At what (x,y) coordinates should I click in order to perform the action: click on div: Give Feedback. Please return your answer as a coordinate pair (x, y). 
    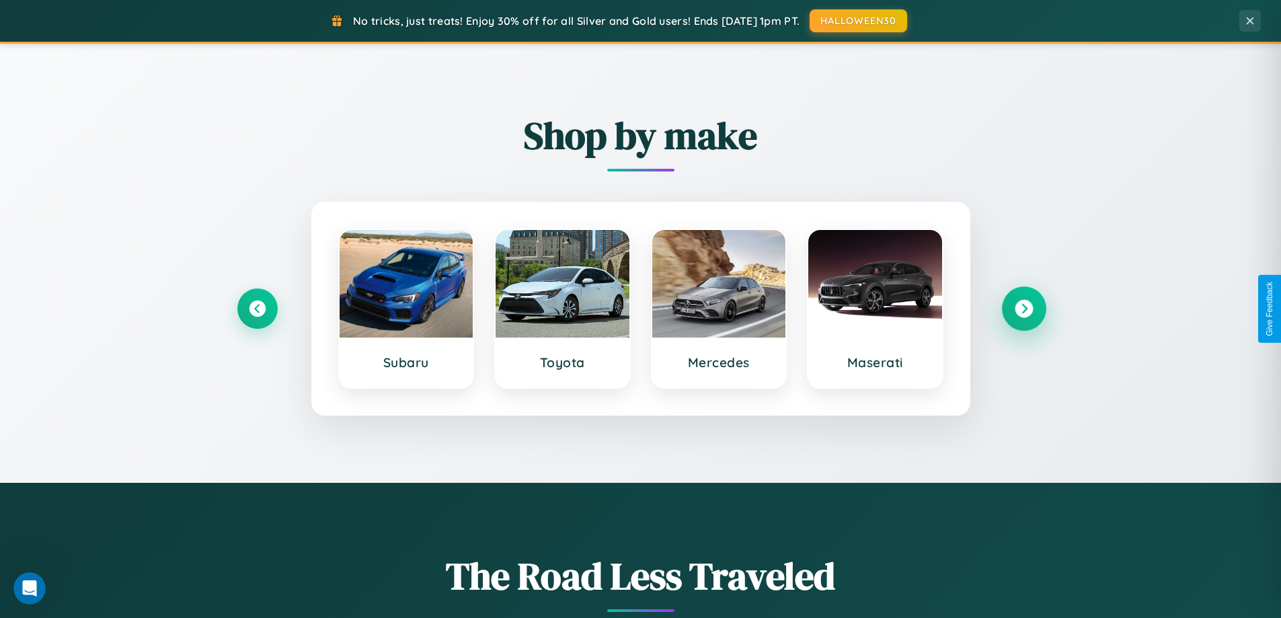
    Looking at the image, I should click on (1270, 309).